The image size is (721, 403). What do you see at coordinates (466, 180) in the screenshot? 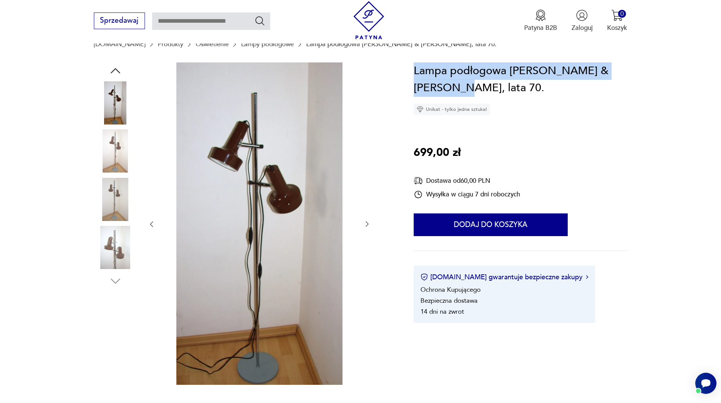
I see `div: Dostawa od 60,00 PLN` at bounding box center [466, 180].